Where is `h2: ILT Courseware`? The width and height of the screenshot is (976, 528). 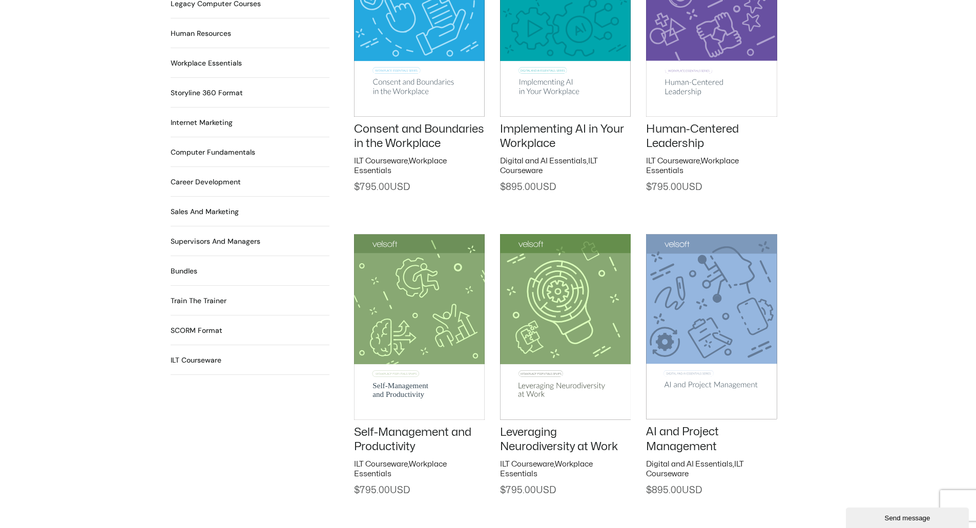
h2: ILT Courseware is located at coordinates (196, 360).